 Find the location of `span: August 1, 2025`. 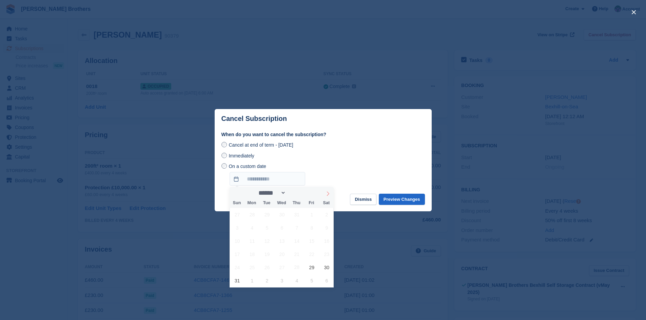

span: August 1, 2025 is located at coordinates (312, 215).